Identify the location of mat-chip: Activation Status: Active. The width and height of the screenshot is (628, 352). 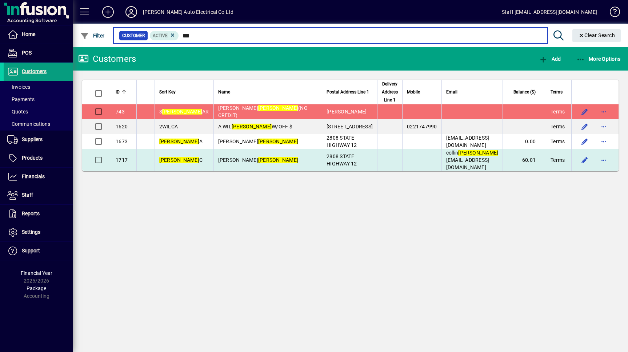
(164, 36).